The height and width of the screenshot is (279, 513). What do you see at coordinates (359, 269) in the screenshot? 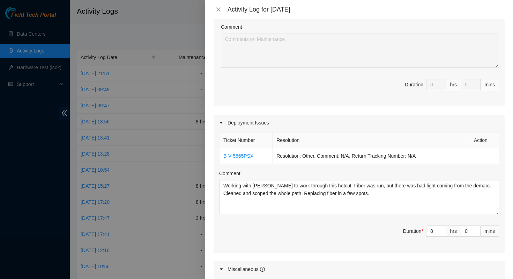
I see `div: Miscellaneous info-circle` at bounding box center [359, 269].